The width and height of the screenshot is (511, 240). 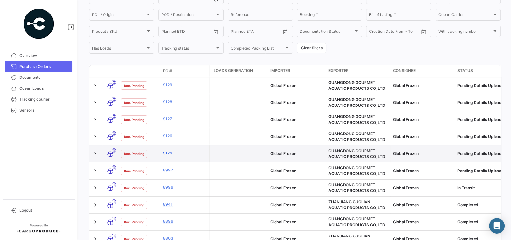 What do you see at coordinates (184, 136) in the screenshot?
I see `a: 9126` at bounding box center [184, 136].